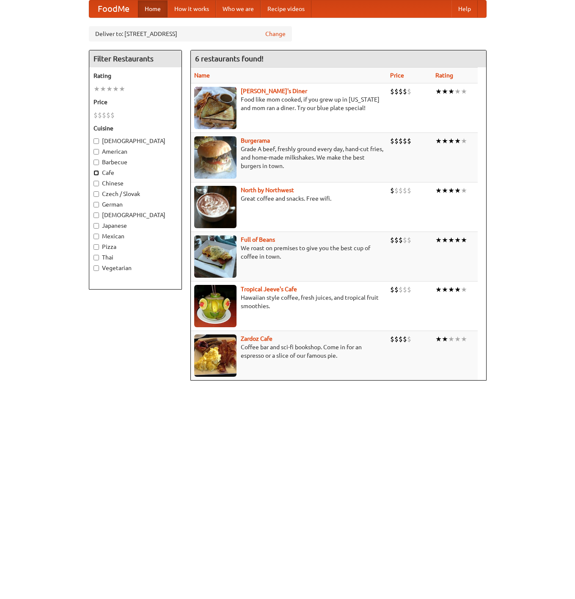  What do you see at coordinates (96, 247) in the screenshot?
I see `input: Pizza` at bounding box center [96, 247].